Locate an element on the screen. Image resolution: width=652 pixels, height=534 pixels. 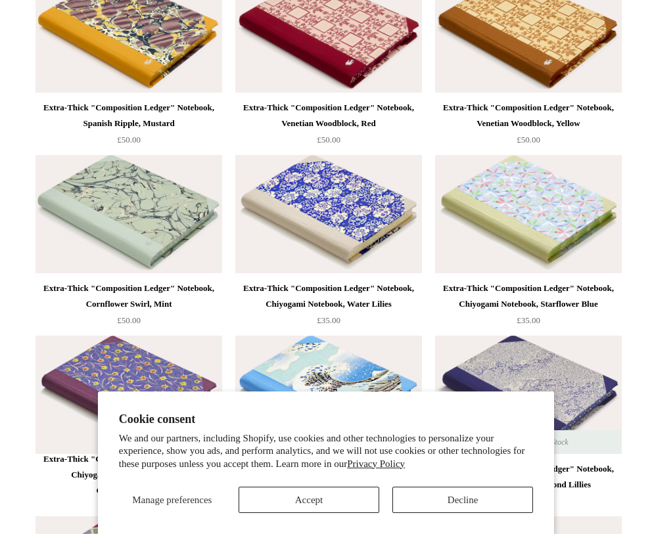
div: Extra-Thick "Composition Ledger" Notebook, Chiyogami Notebook, Midnight Chrysanthemums is located at coordinates (129, 475).